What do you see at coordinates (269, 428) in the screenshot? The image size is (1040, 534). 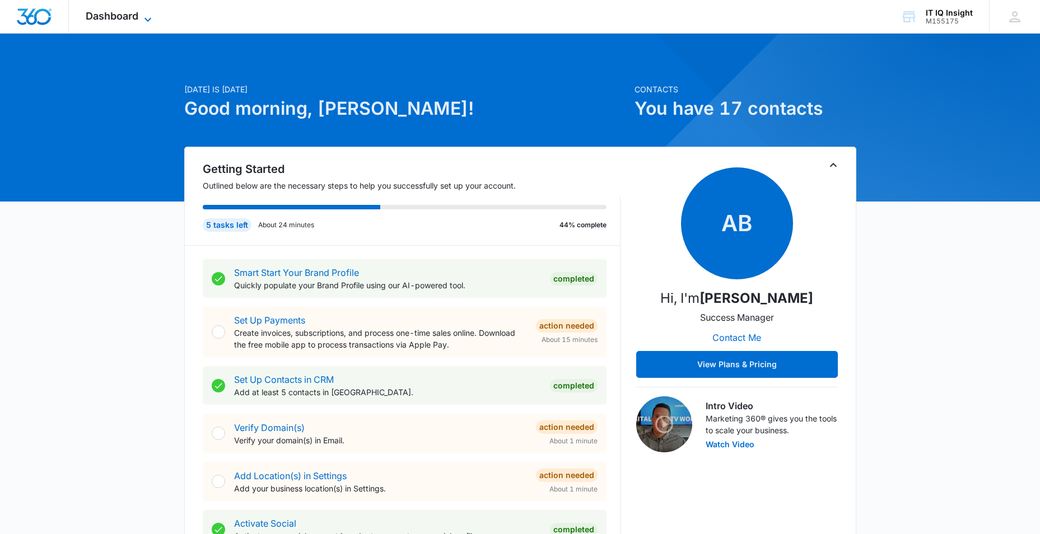 I see `a: Verify Domain(s)` at bounding box center [269, 428].